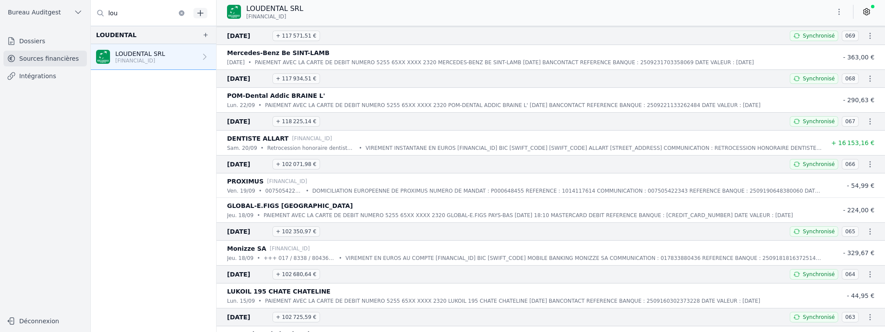 The height and width of the screenshot is (332, 885). Describe the element at coordinates (860, 185) in the screenshot. I see `span: - 54,99 €` at that location.